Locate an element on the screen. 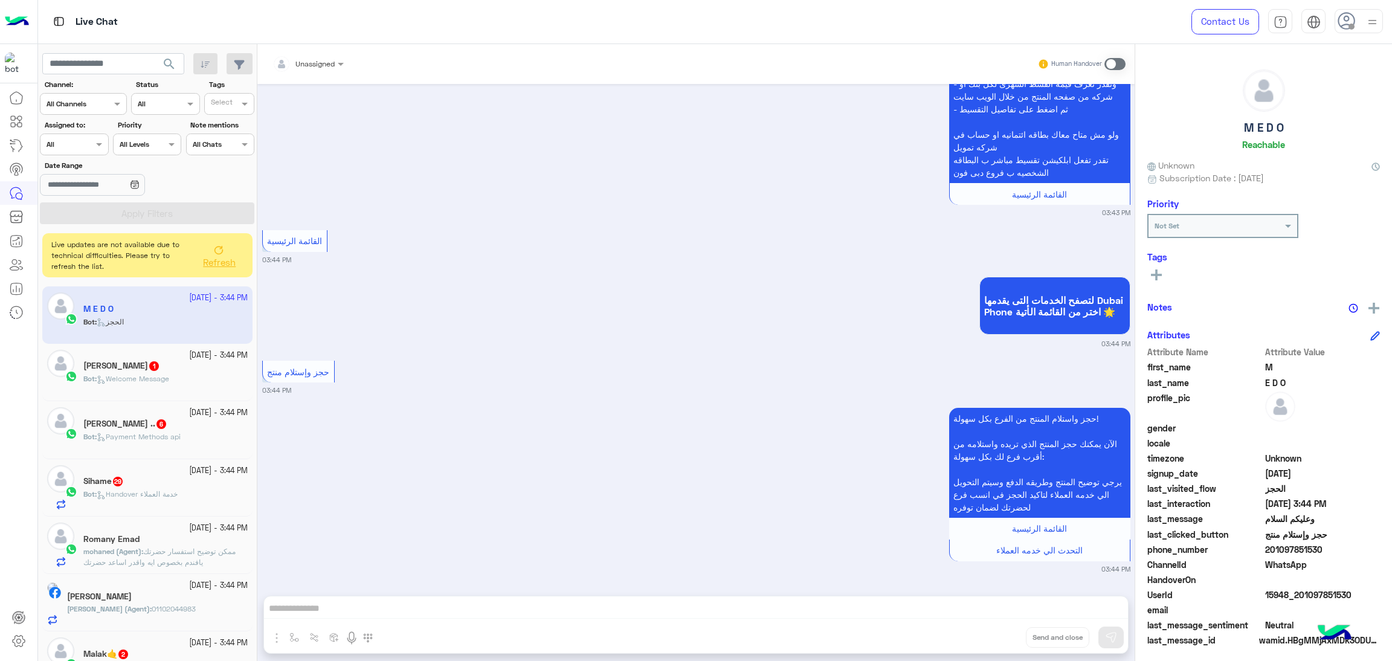 This screenshot has height=661, width=1392. span: last_interaction is located at coordinates (1205, 503).